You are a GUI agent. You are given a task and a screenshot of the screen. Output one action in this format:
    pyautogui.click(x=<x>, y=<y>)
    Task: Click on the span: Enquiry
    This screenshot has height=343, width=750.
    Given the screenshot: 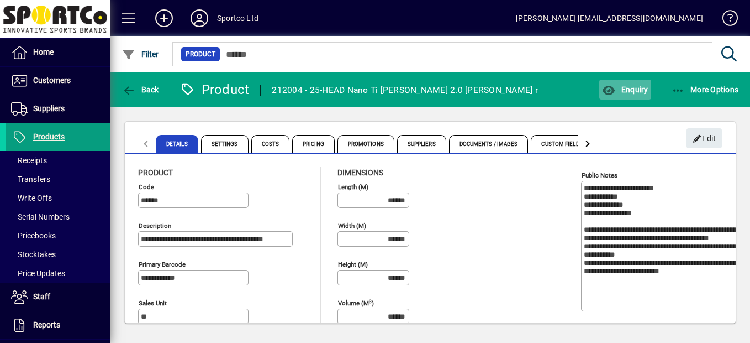 What is the action you would take?
    pyautogui.click(x=625, y=90)
    